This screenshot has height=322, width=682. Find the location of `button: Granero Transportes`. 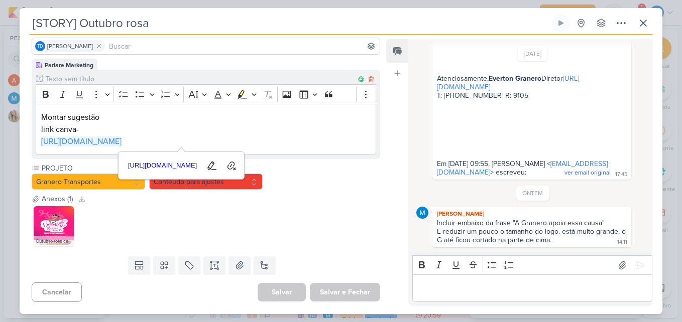

button: Granero Transportes is located at coordinates (88, 182).